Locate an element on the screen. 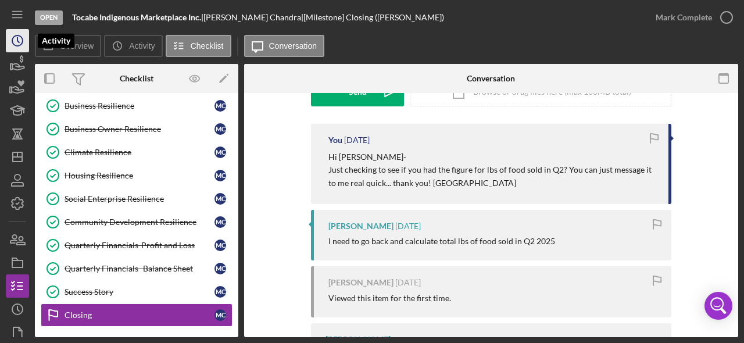  a: Social Enterprise ResilienceMC is located at coordinates (137, 199).